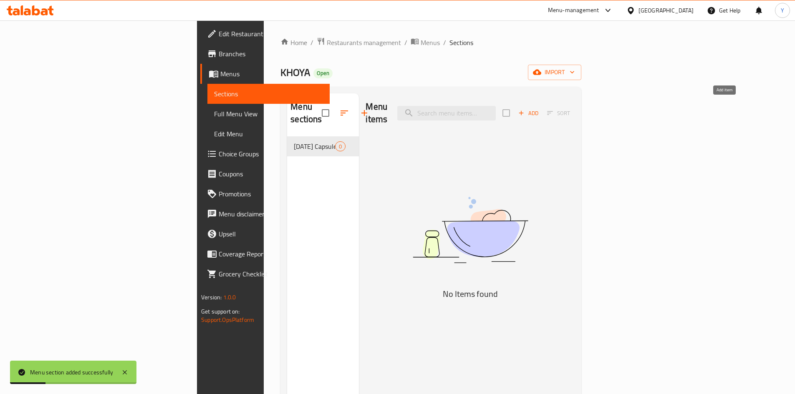  Describe the element at coordinates (265, 194) in the screenshot. I see `a: Promotions` at that location.